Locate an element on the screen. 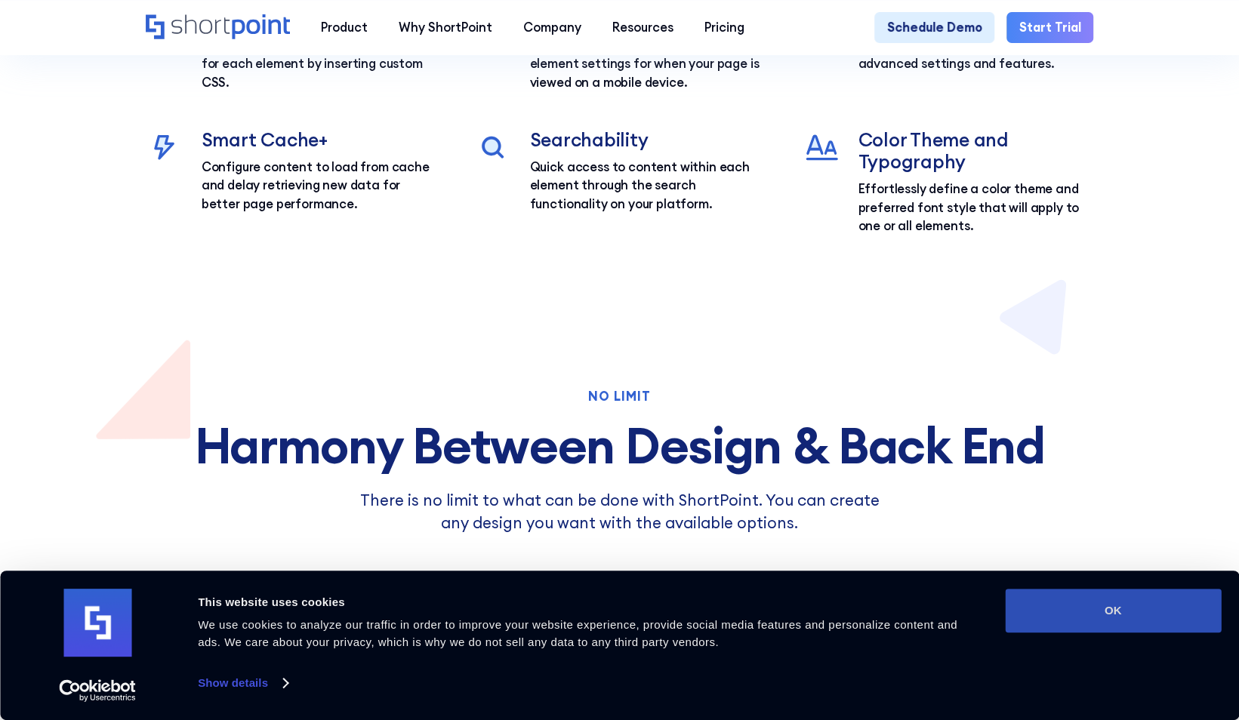 The height and width of the screenshot is (720, 1239). a: Resources is located at coordinates (642, 27).